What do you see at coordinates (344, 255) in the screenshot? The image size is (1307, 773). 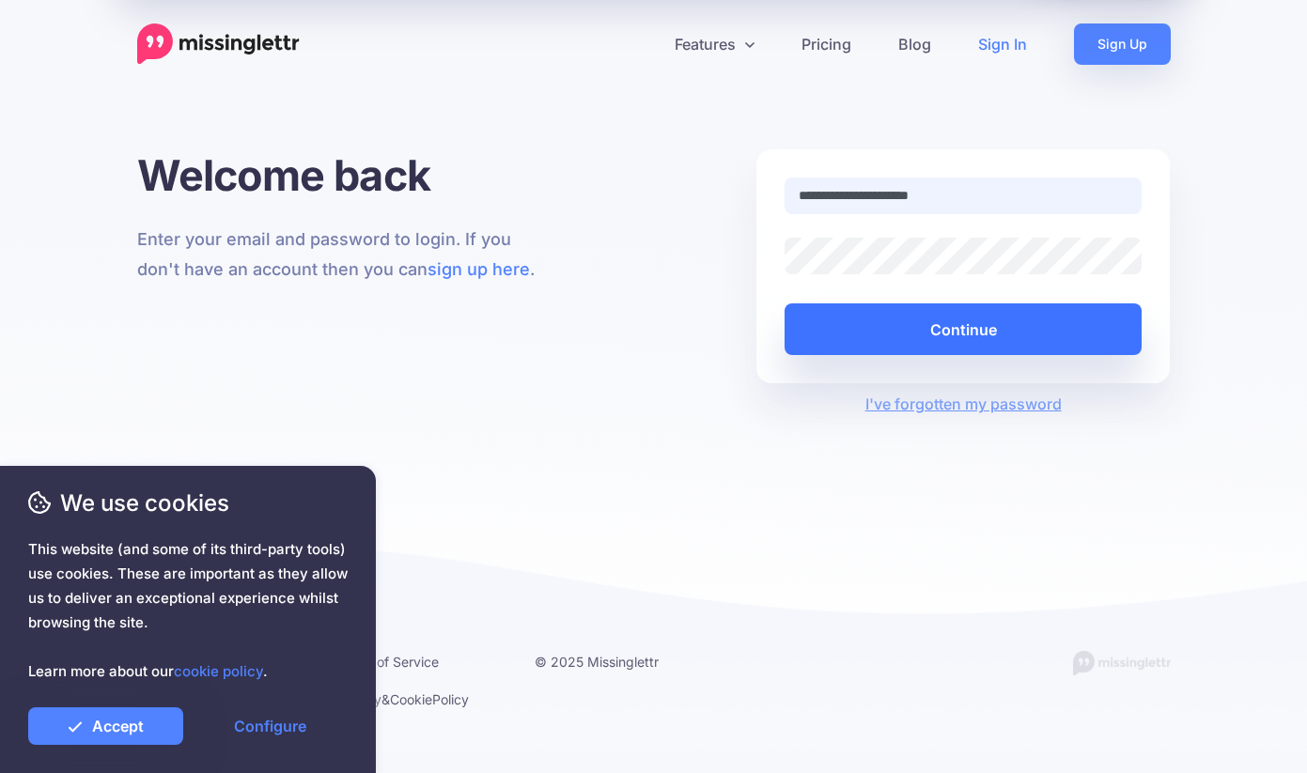 I see `p: Enter your email and password to login. If you don't have an account then you can .` at bounding box center [344, 255].